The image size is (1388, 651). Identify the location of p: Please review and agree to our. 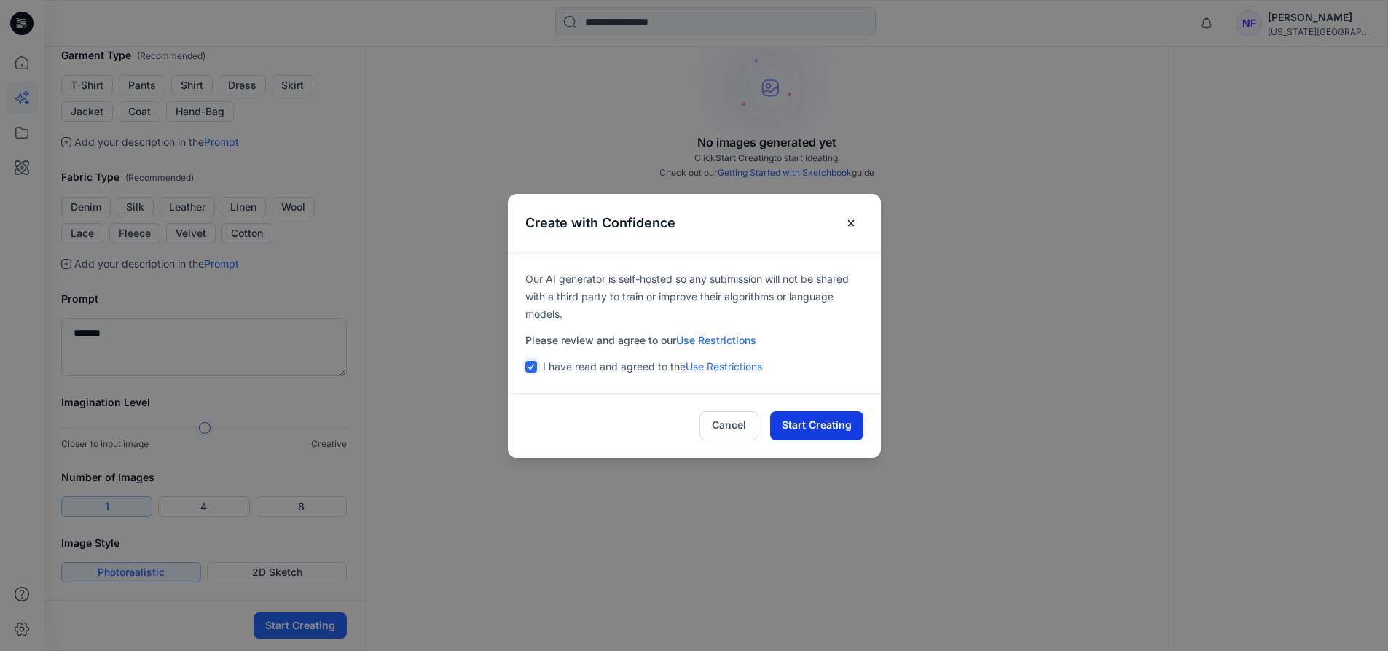
(694, 340).